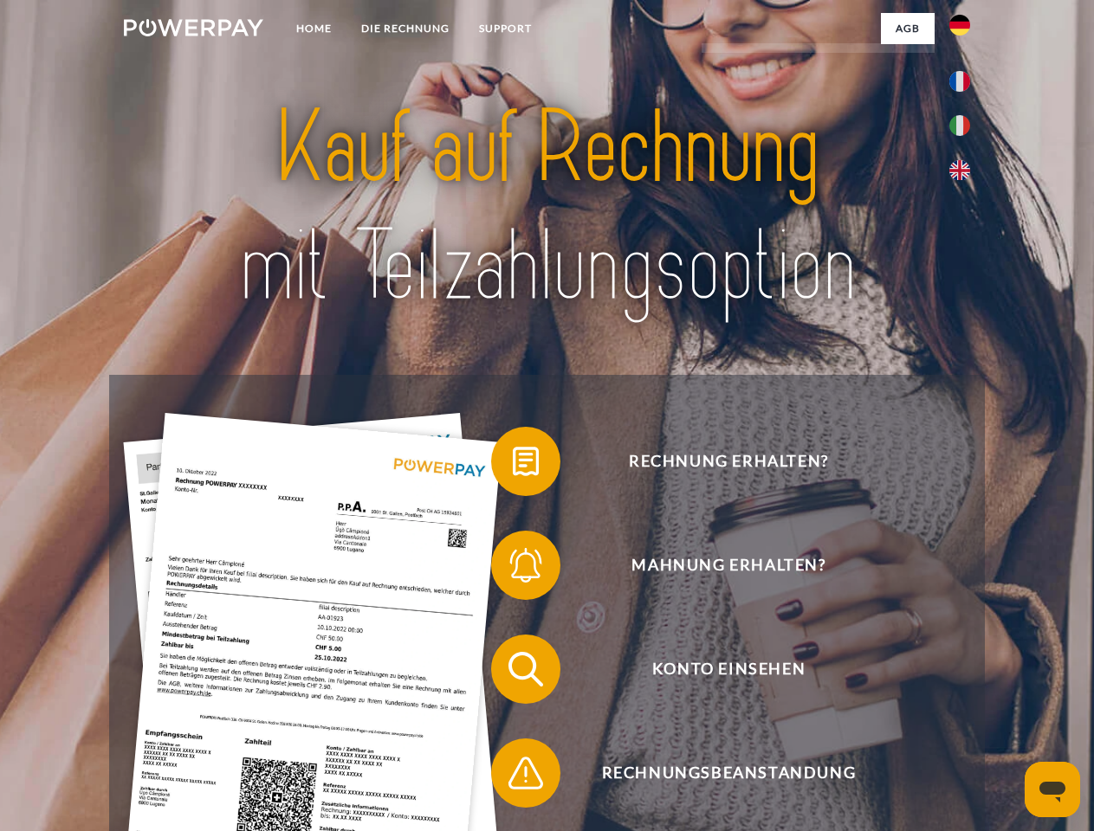 The height and width of the screenshot is (831, 1094). What do you see at coordinates (959, 126) in the screenshot?
I see `img: it` at bounding box center [959, 126].